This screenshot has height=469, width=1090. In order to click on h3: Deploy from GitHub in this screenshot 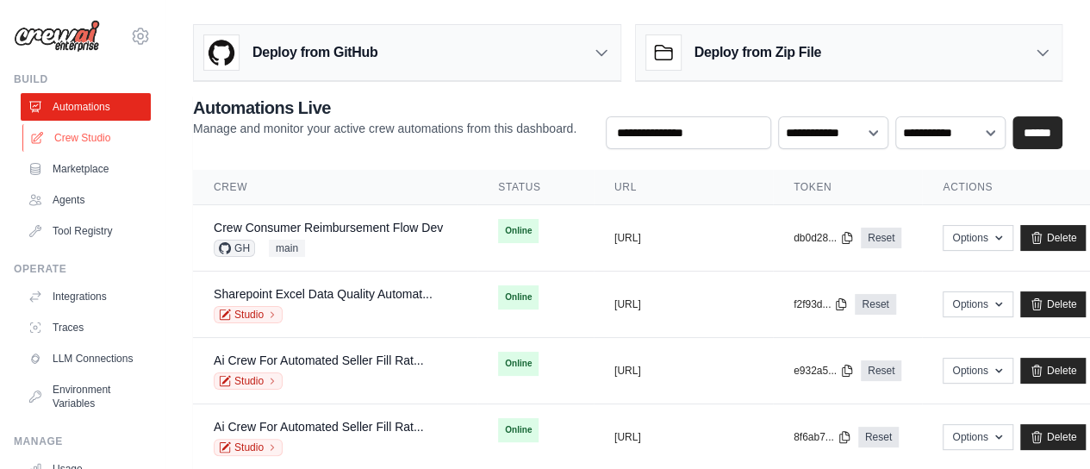, I will do `click(314, 53)`.